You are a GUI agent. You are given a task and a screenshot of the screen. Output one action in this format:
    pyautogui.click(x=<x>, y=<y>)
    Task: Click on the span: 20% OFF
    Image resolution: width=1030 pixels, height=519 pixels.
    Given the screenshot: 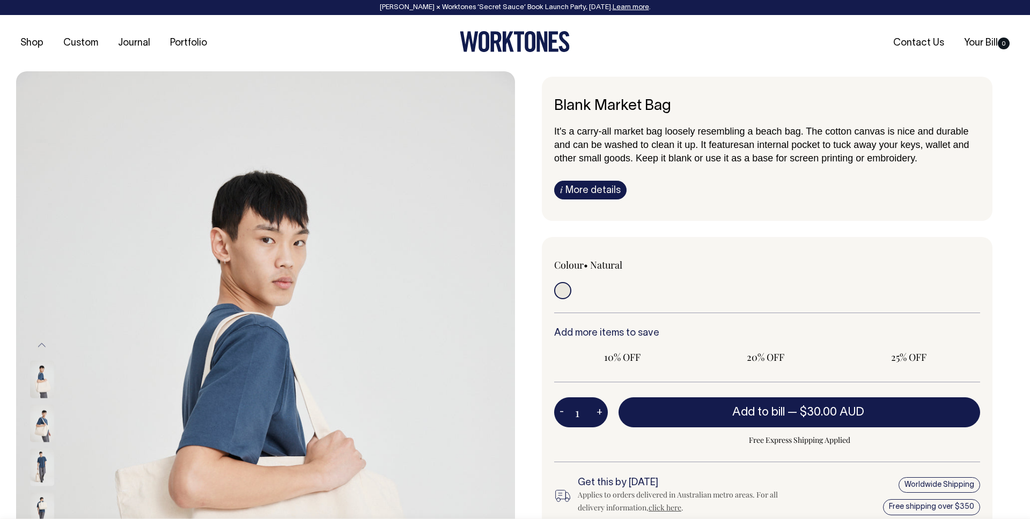 What is the action you would take?
    pyautogui.click(x=765, y=357)
    